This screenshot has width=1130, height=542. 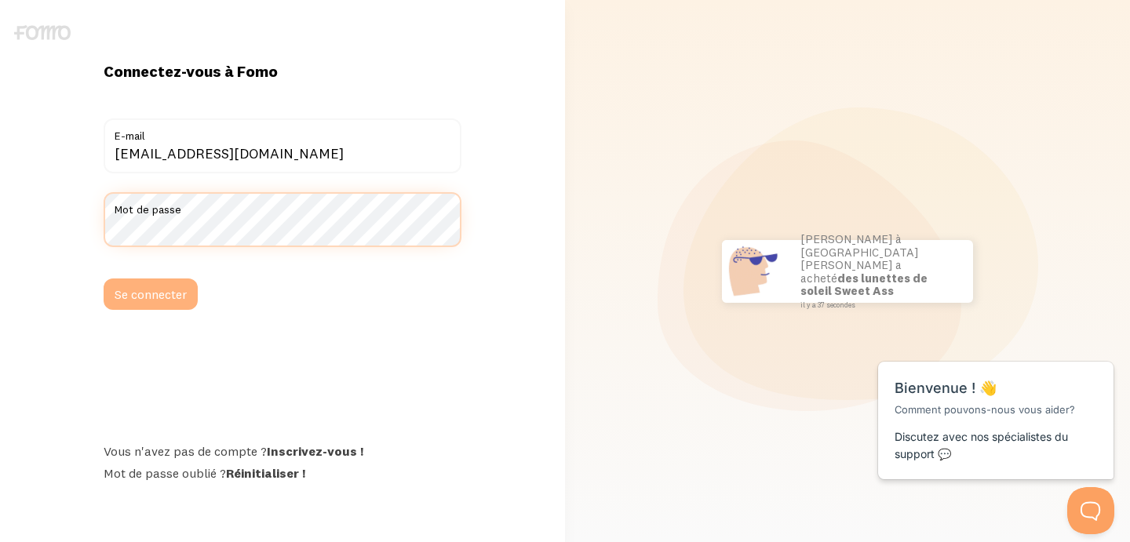 I want to click on font: Réinitialiser !, so click(x=265, y=473).